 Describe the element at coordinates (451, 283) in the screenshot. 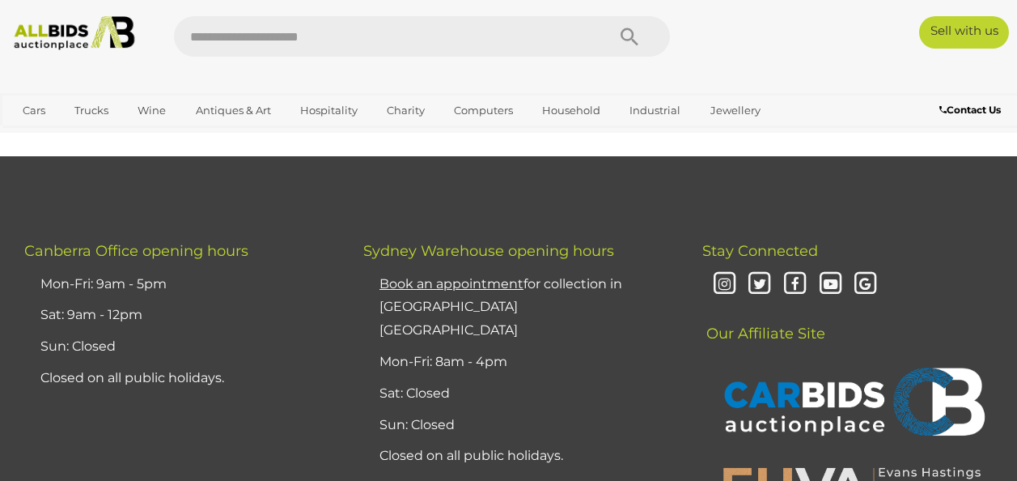

I see `u: Book an appointment` at that location.